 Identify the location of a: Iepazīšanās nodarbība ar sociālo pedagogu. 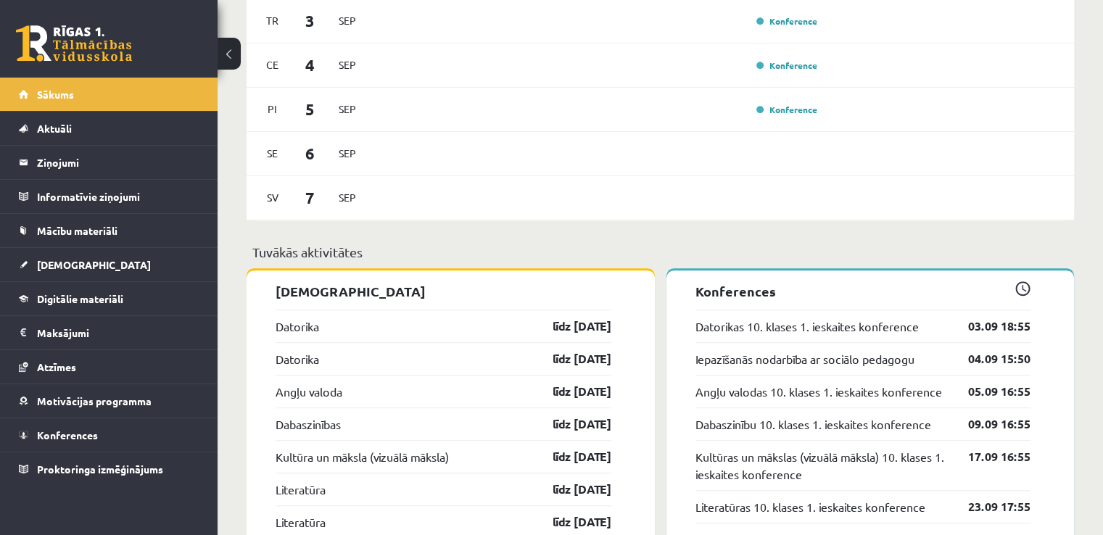
(805, 359).